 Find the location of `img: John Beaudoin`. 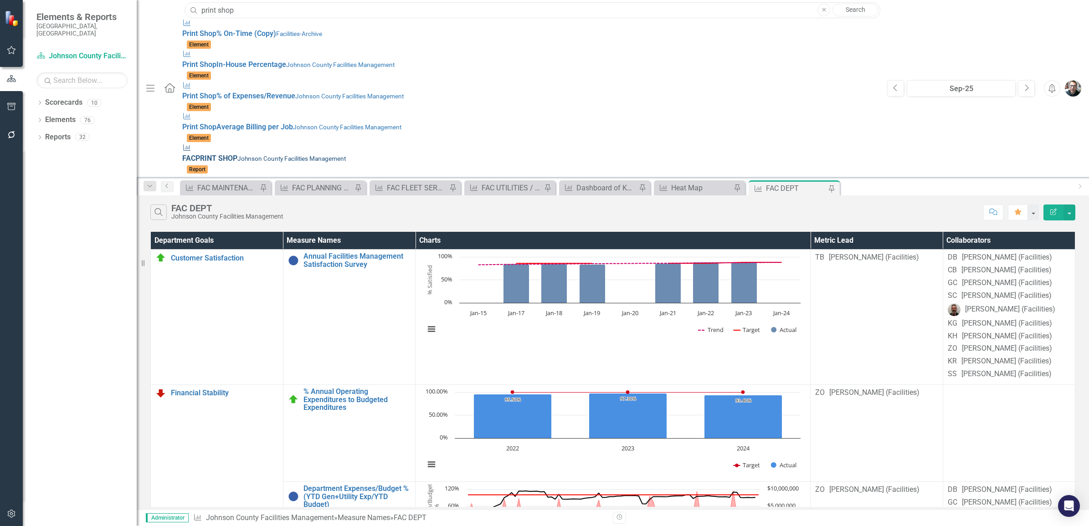

img: John Beaudoin is located at coordinates (1073, 88).